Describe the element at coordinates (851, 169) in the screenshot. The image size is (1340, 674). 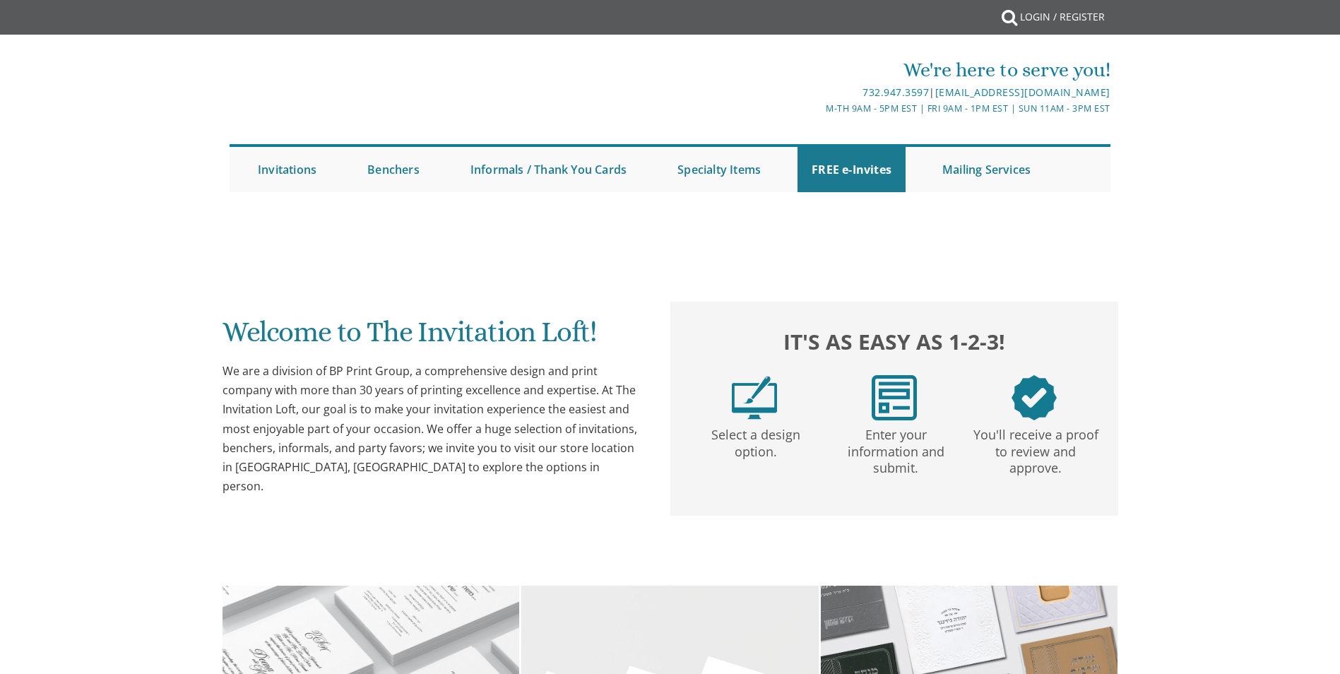
I see `a: FREE e-Invites` at that location.